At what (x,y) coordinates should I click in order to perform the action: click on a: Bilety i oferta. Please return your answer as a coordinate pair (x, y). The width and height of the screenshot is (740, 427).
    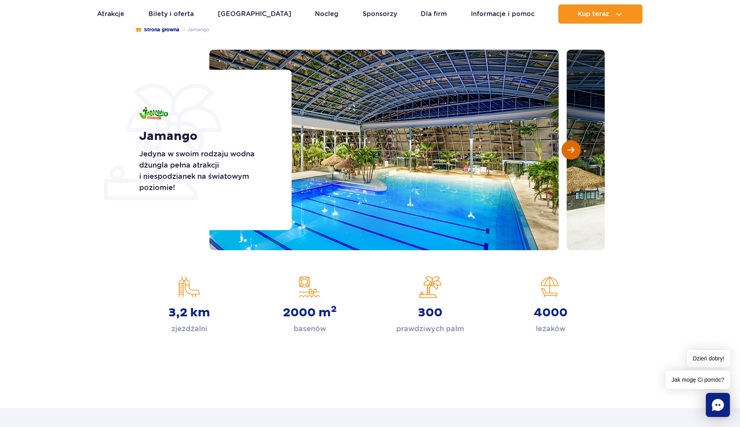
    Looking at the image, I should click on (171, 14).